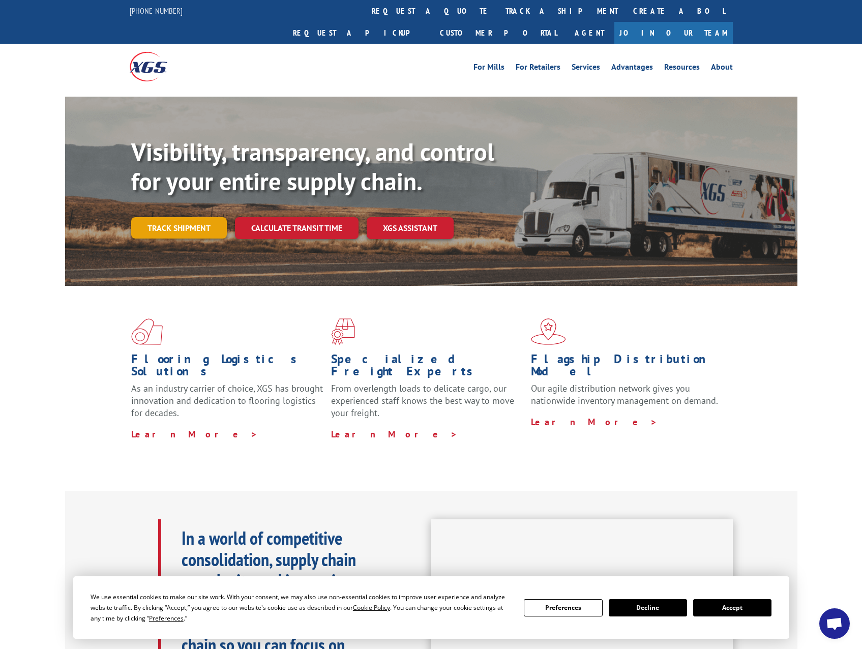  What do you see at coordinates (427, 368) in the screenshot?
I see `h1: Specialized Freight Experts` at bounding box center [427, 368].